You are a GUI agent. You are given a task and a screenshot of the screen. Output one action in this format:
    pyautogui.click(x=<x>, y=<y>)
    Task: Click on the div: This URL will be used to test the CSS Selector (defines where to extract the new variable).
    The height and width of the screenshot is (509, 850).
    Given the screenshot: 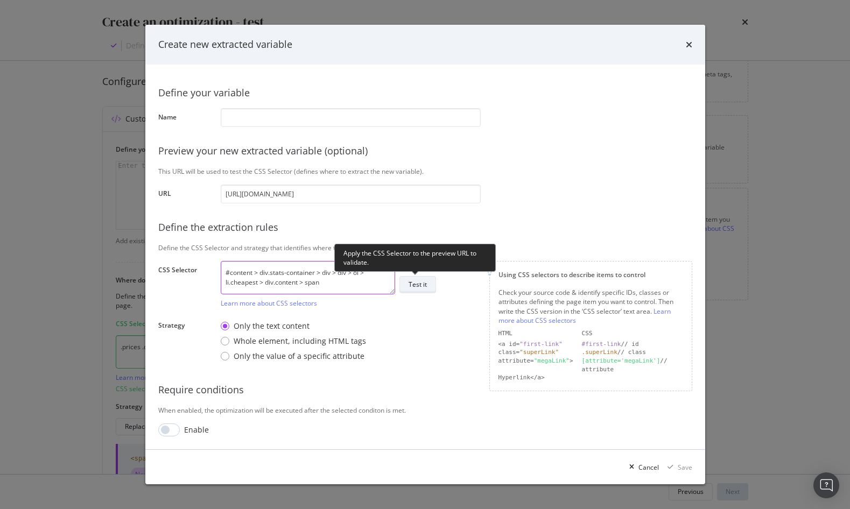 What is the action you would take?
    pyautogui.click(x=425, y=171)
    